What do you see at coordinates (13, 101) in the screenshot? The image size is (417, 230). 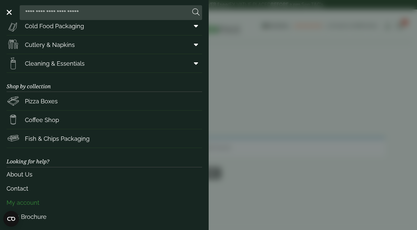 I see `img: Pizza_boxes.svg` at bounding box center [13, 101].